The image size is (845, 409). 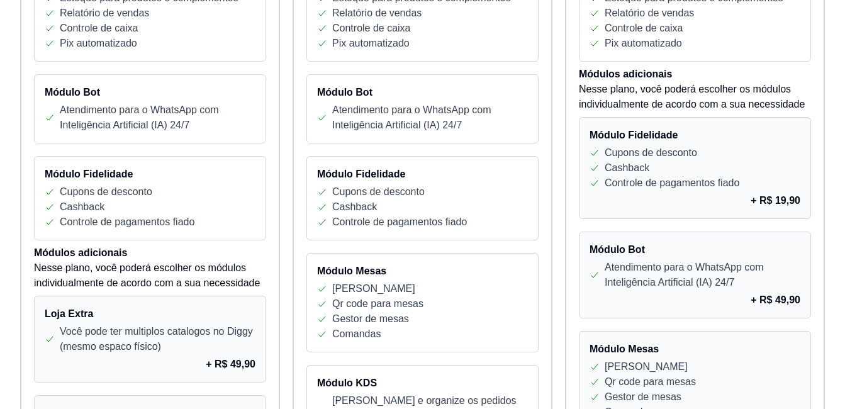 What do you see at coordinates (775, 201) in the screenshot?
I see `p: + R$ 19,90` at bounding box center [775, 201].